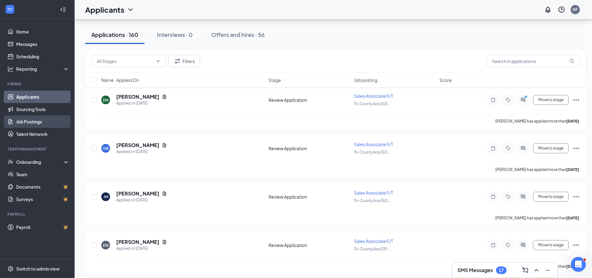 This screenshot has height=278, width=592. What do you see at coordinates (38, 214) in the screenshot?
I see `div: Payroll` at bounding box center [38, 214].